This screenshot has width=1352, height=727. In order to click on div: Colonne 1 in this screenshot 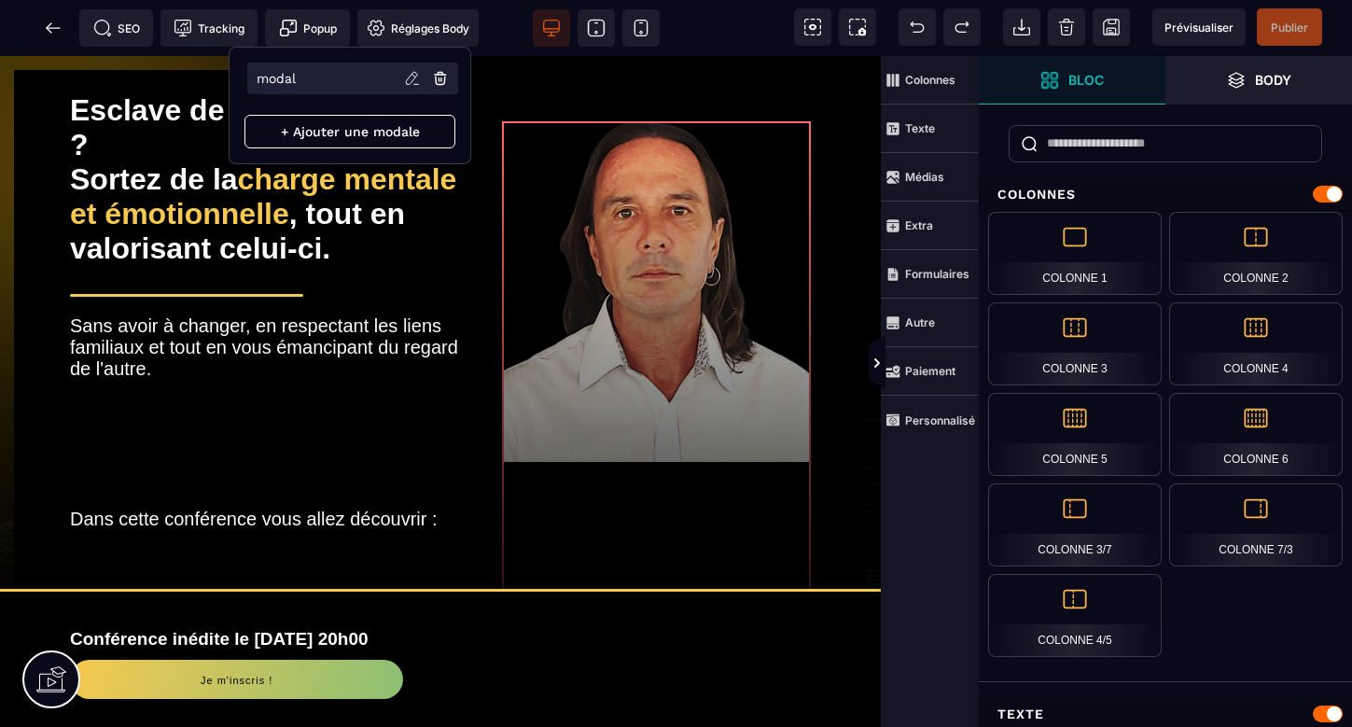, I will do `click(1075, 253)`.